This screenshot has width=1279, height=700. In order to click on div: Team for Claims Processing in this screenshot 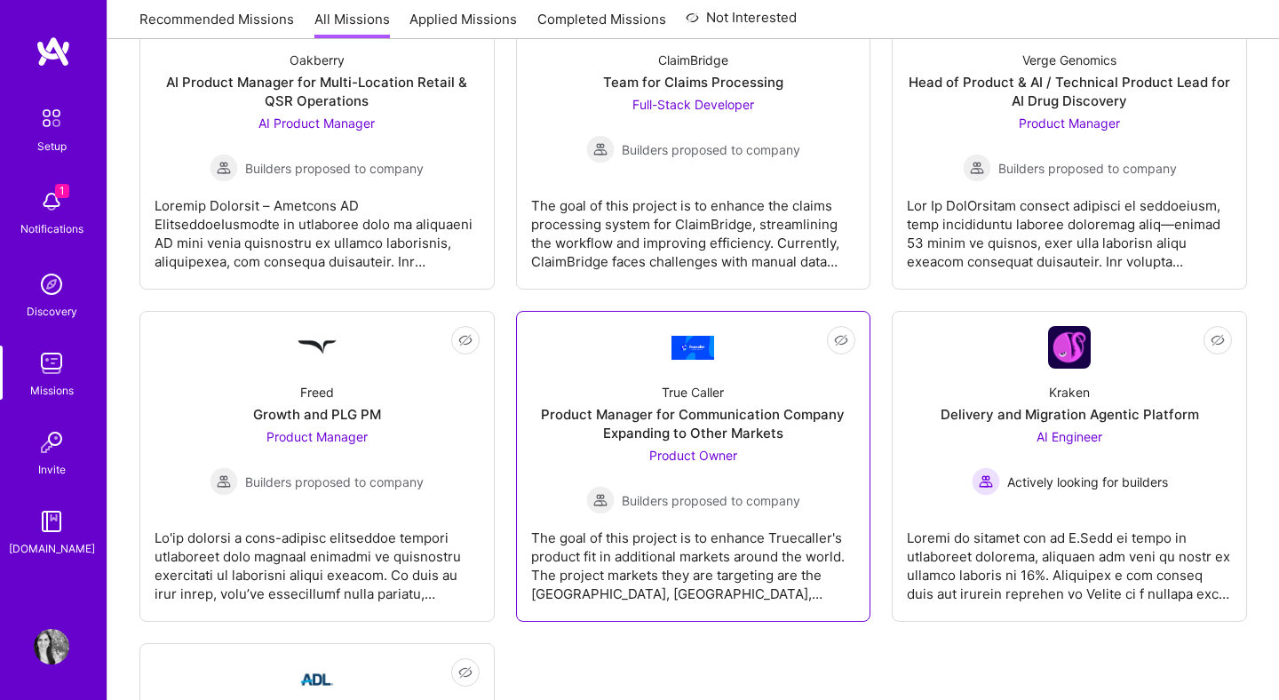, I will do `click(693, 82)`.